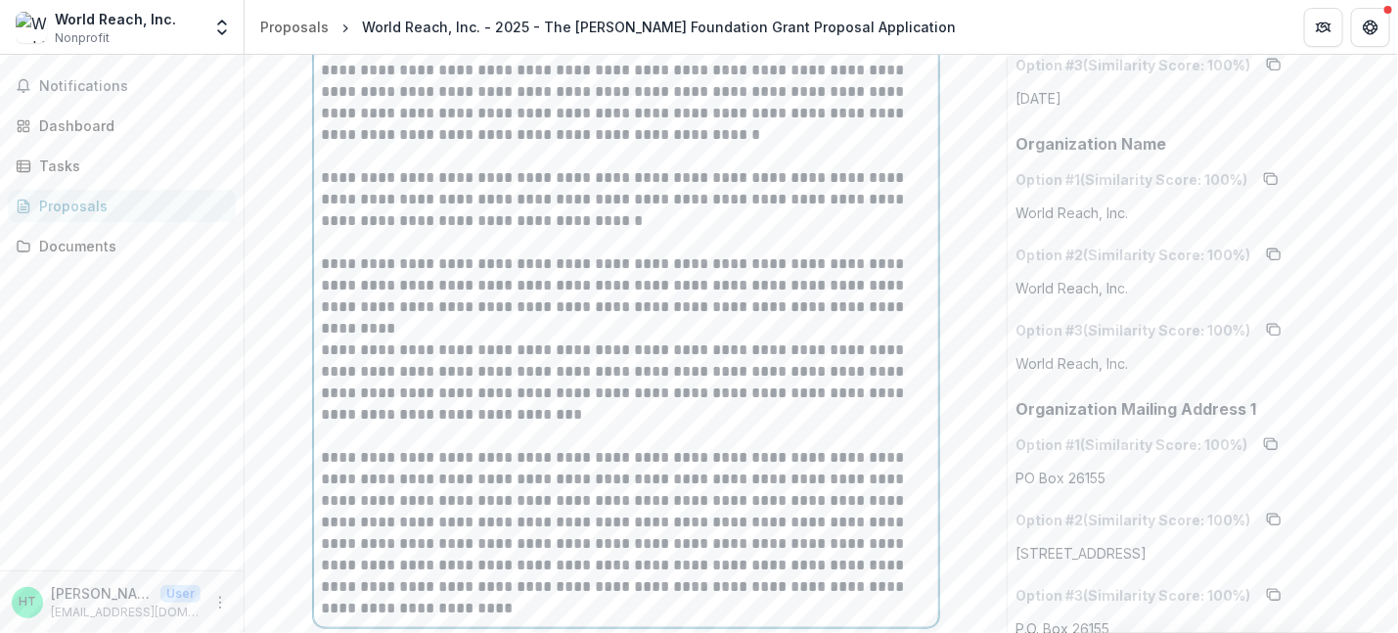 The width and height of the screenshot is (1398, 633). Describe the element at coordinates (31, 27) in the screenshot. I see `img: World Reach, Inc.` at that location.